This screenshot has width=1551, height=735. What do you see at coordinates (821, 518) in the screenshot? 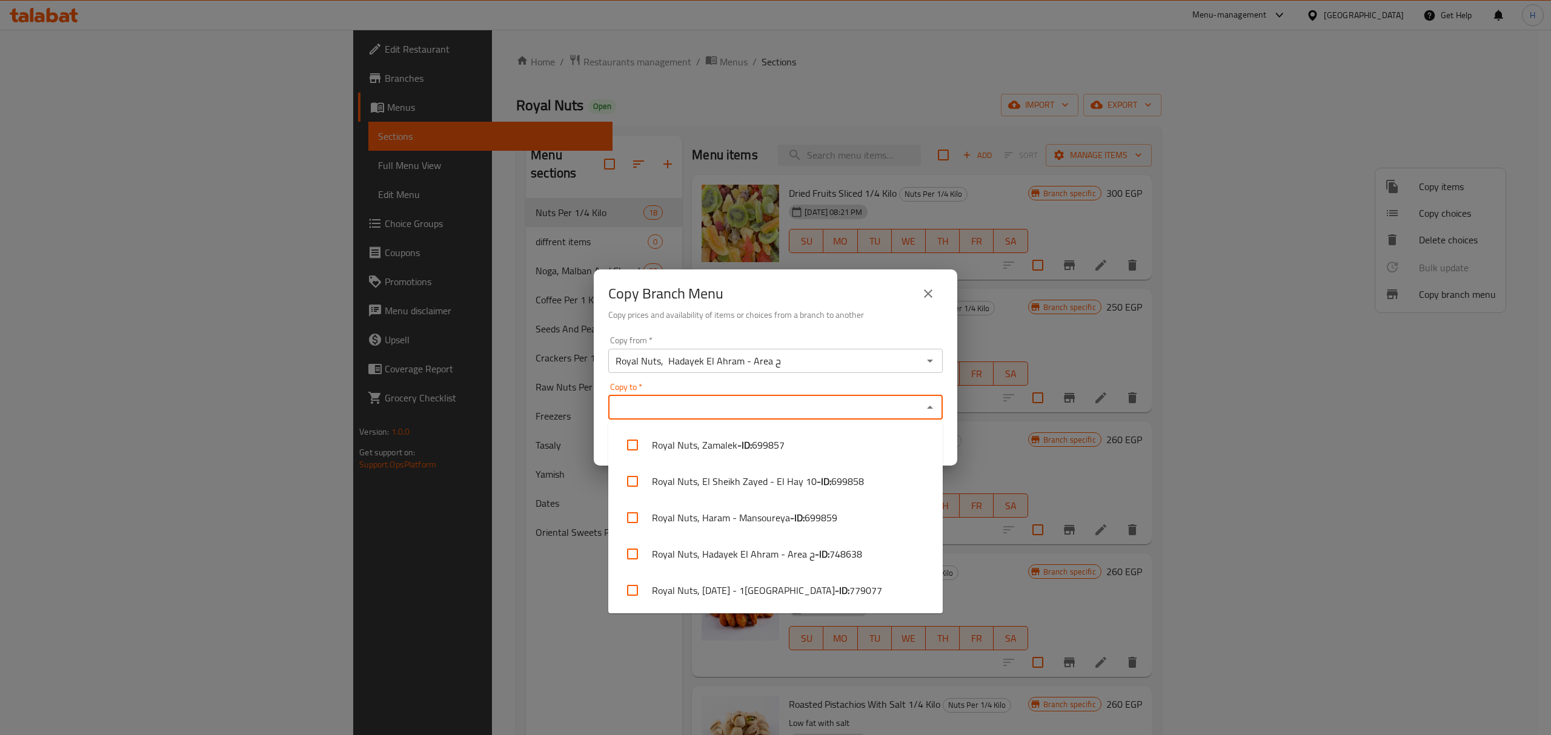
I see `span: 699859` at bounding box center [821, 518].